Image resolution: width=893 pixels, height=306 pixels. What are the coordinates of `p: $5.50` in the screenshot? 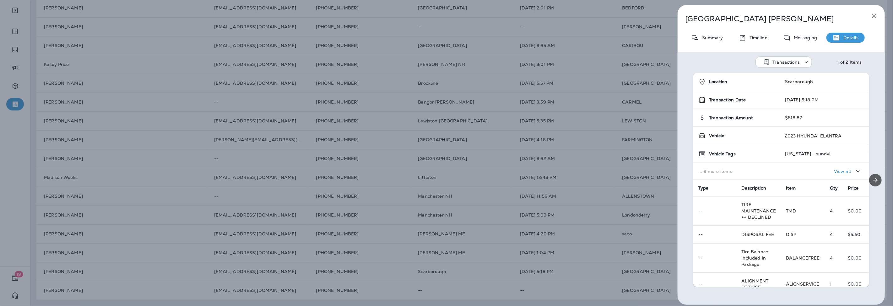 It's located at (856, 234).